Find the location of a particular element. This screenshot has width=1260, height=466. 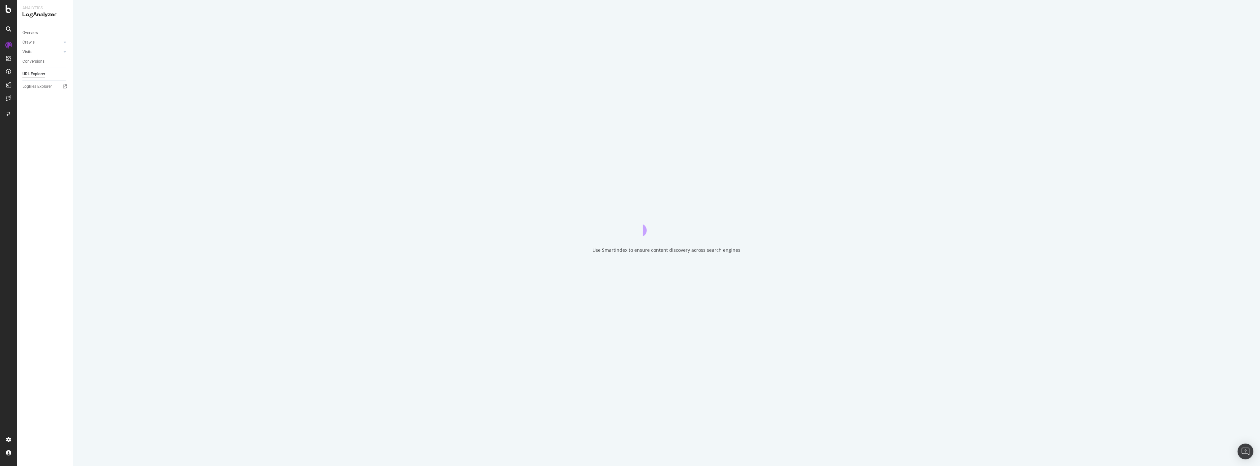

div: Conversions is located at coordinates (33, 61).